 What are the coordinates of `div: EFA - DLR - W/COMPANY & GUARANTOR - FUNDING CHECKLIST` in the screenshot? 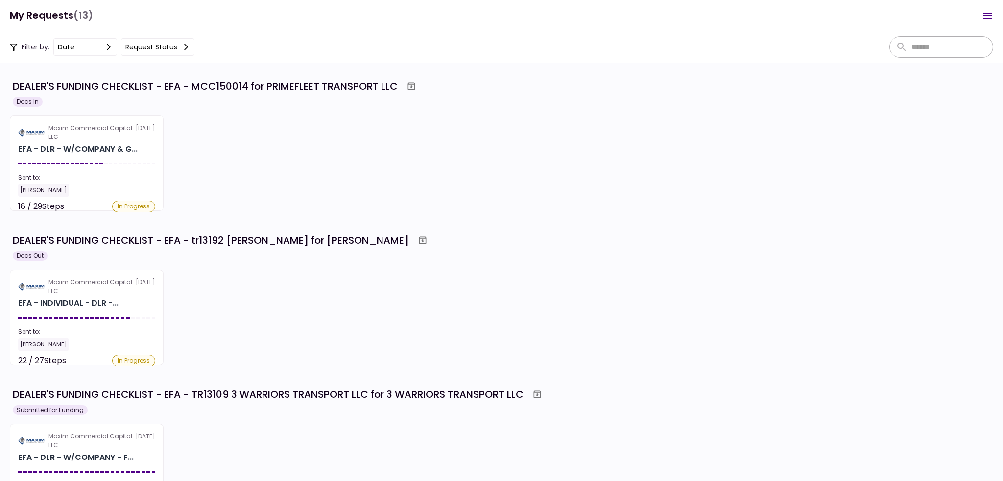 It's located at (78, 149).